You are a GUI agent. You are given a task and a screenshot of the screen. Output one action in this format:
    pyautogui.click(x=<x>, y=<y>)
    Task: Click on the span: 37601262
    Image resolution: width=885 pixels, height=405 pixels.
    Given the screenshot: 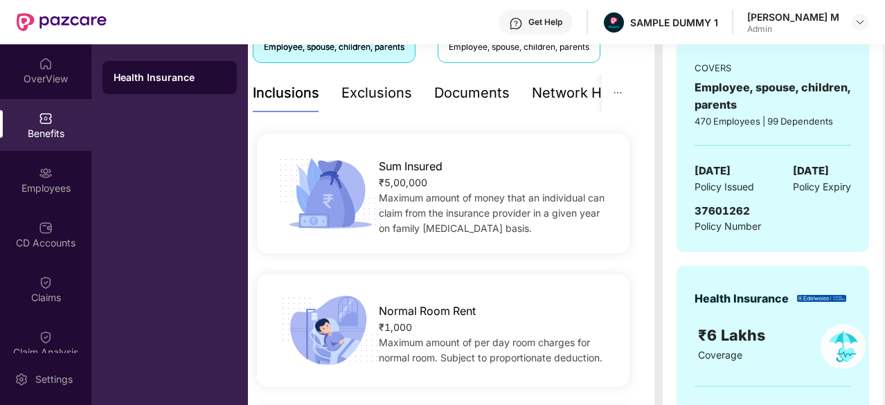 What is the action you would take?
    pyautogui.click(x=723, y=211)
    